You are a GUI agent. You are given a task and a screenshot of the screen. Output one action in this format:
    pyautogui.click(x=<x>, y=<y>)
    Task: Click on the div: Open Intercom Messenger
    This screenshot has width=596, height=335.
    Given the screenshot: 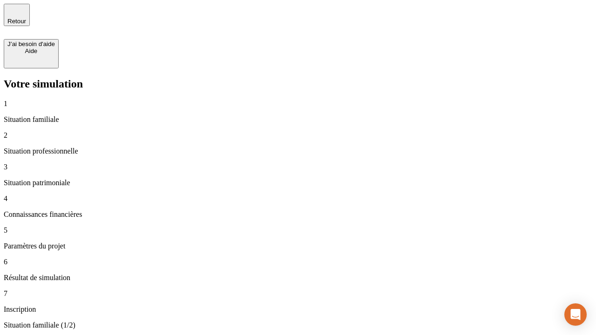 What is the action you would take?
    pyautogui.click(x=576, y=315)
    